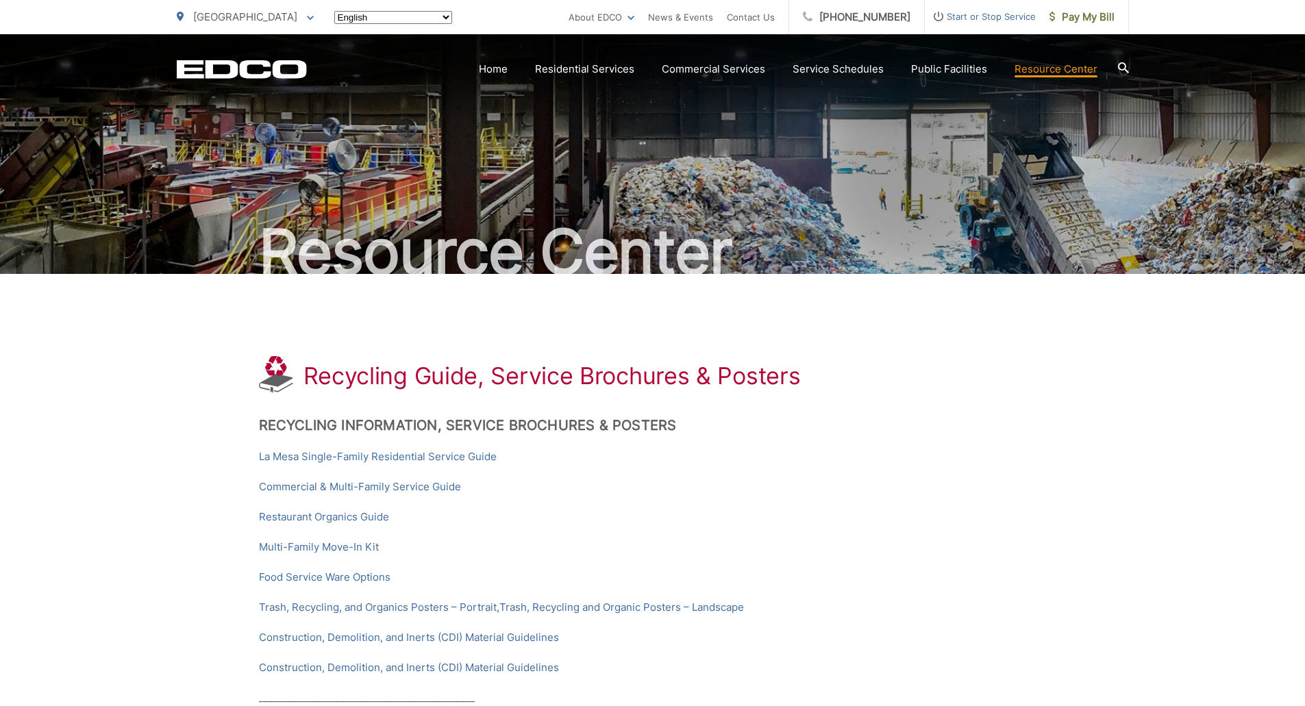 The image size is (1305, 706). Describe the element at coordinates (493, 69) in the screenshot. I see `a: Home` at that location.